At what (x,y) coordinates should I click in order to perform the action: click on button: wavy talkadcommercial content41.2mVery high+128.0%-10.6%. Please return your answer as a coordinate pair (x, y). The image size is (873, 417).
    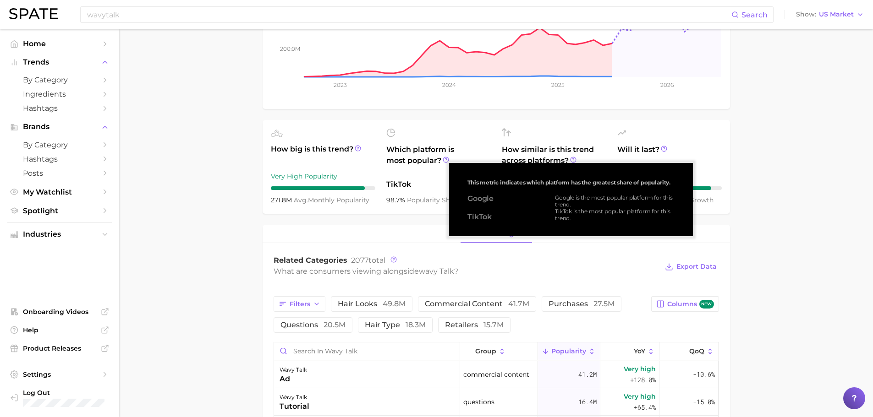
    Looking at the image, I should click on (496, 375).